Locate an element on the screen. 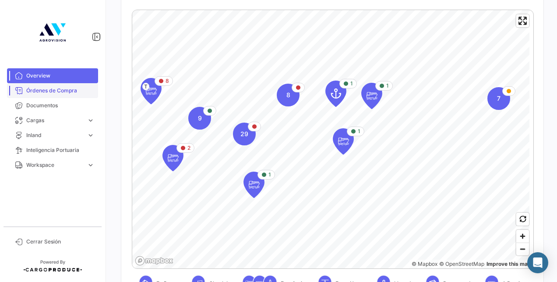 This screenshot has width=557, height=282. a: Mapbox is located at coordinates (424, 264).